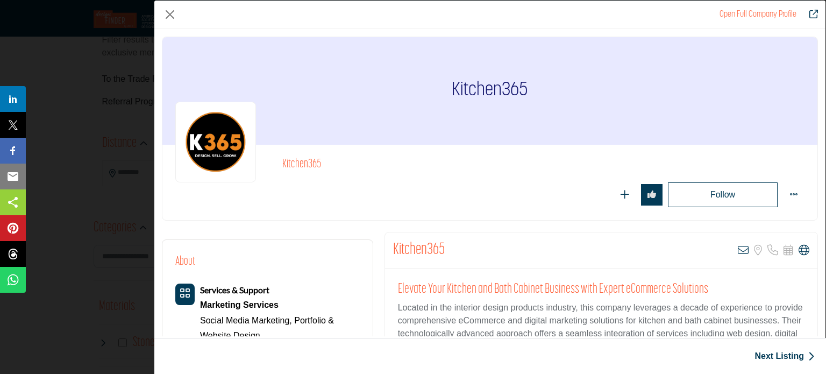 This screenshot has width=826, height=374. Describe the element at coordinates (601, 289) in the screenshot. I see `h2: Elevate Your Kitchen and Bath Cabinet Business with Expert eCommerce Solutions` at that location.